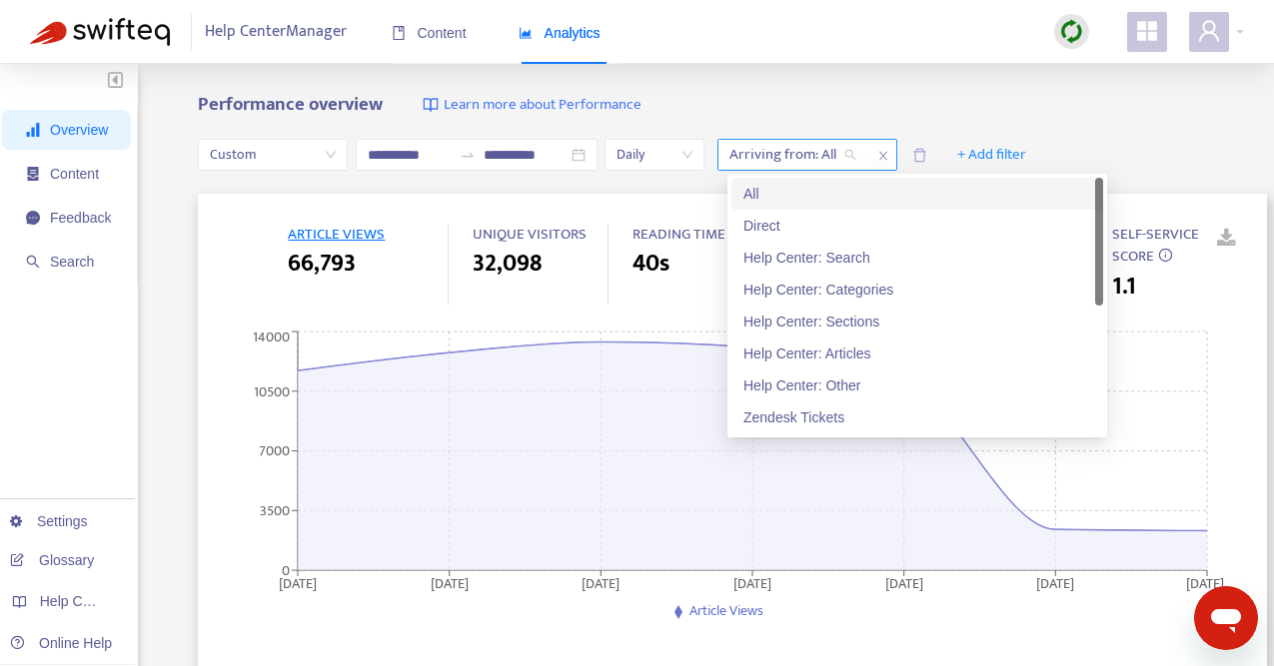  Describe the element at coordinates (33, 130) in the screenshot. I see `span: signal` at that location.